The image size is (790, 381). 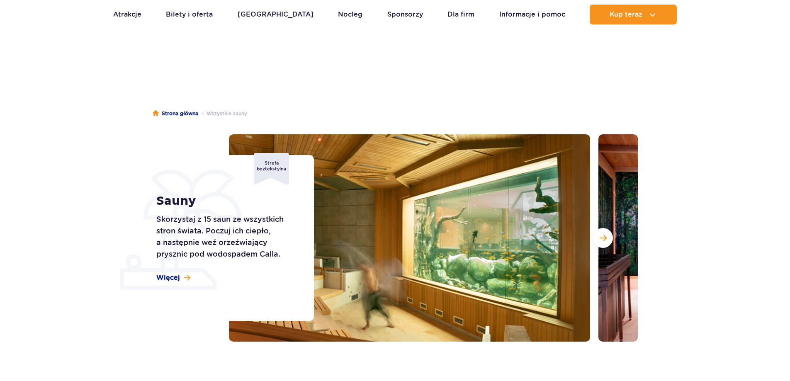 I want to click on a: Bilety i oferta, so click(x=189, y=15).